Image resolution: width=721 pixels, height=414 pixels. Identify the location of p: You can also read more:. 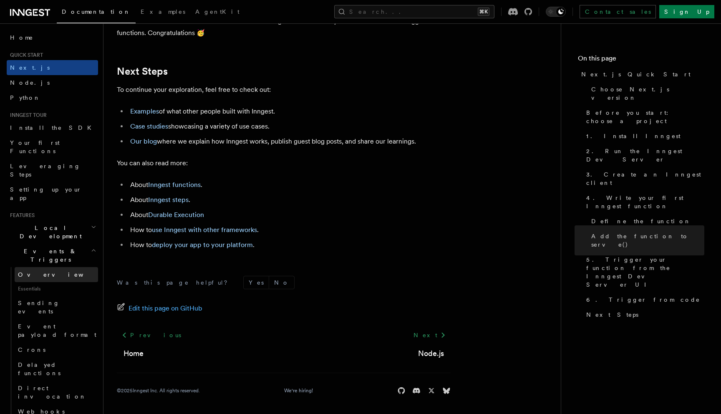
(284, 163).